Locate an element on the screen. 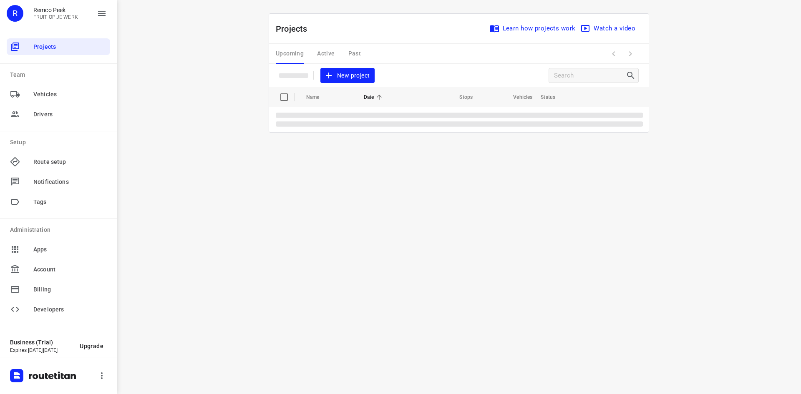 The image size is (801, 394). div: Account is located at coordinates (58, 269).